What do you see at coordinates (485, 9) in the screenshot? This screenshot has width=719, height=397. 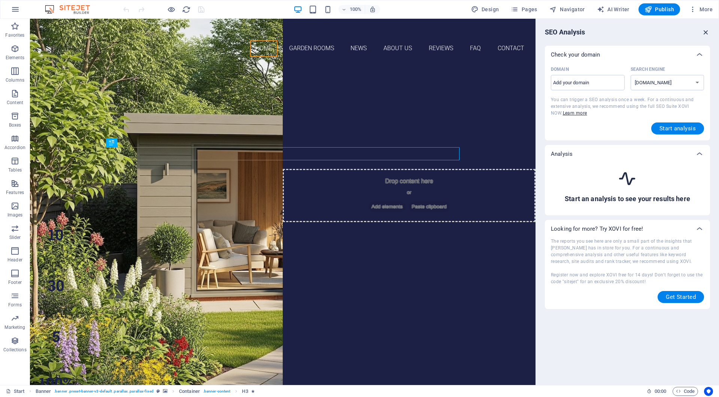 I see `span: Design` at bounding box center [485, 9].